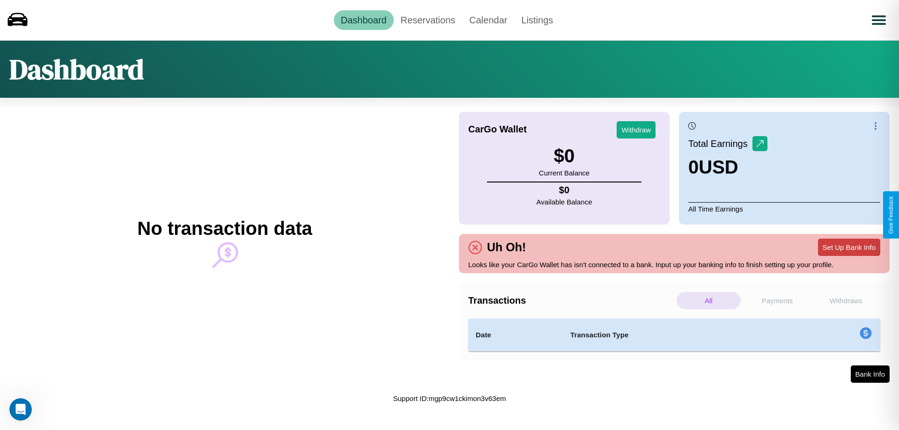  What do you see at coordinates (676, 335) in the screenshot?
I see `h4: Transaction Type` at bounding box center [676, 335].